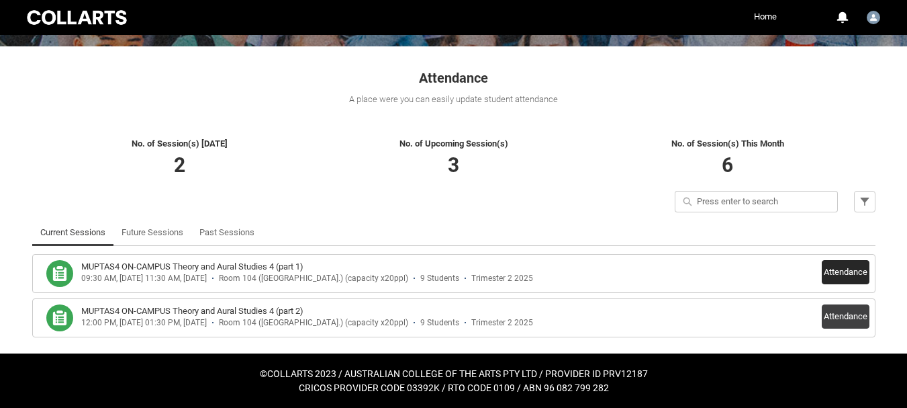 The height and width of the screenshot is (408, 907). What do you see at coordinates (192, 311) in the screenshot?
I see `h3: MUPTAS4 ON-CAMPUS Theory and Aural Studies 4 (part 2)` at bounding box center [192, 311].